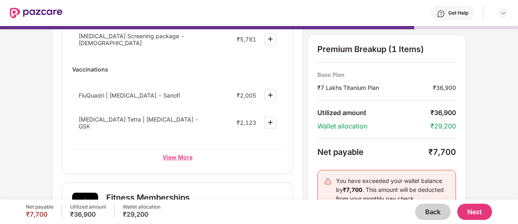 This screenshot has height=224, width=518. Describe the element at coordinates (178, 157) in the screenshot. I see `div: View More` at that location.